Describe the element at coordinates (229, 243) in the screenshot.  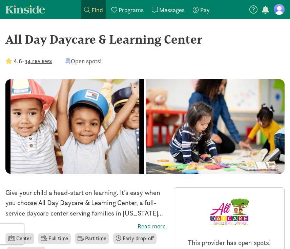
I see `p: This provider has open spots!` at that location.